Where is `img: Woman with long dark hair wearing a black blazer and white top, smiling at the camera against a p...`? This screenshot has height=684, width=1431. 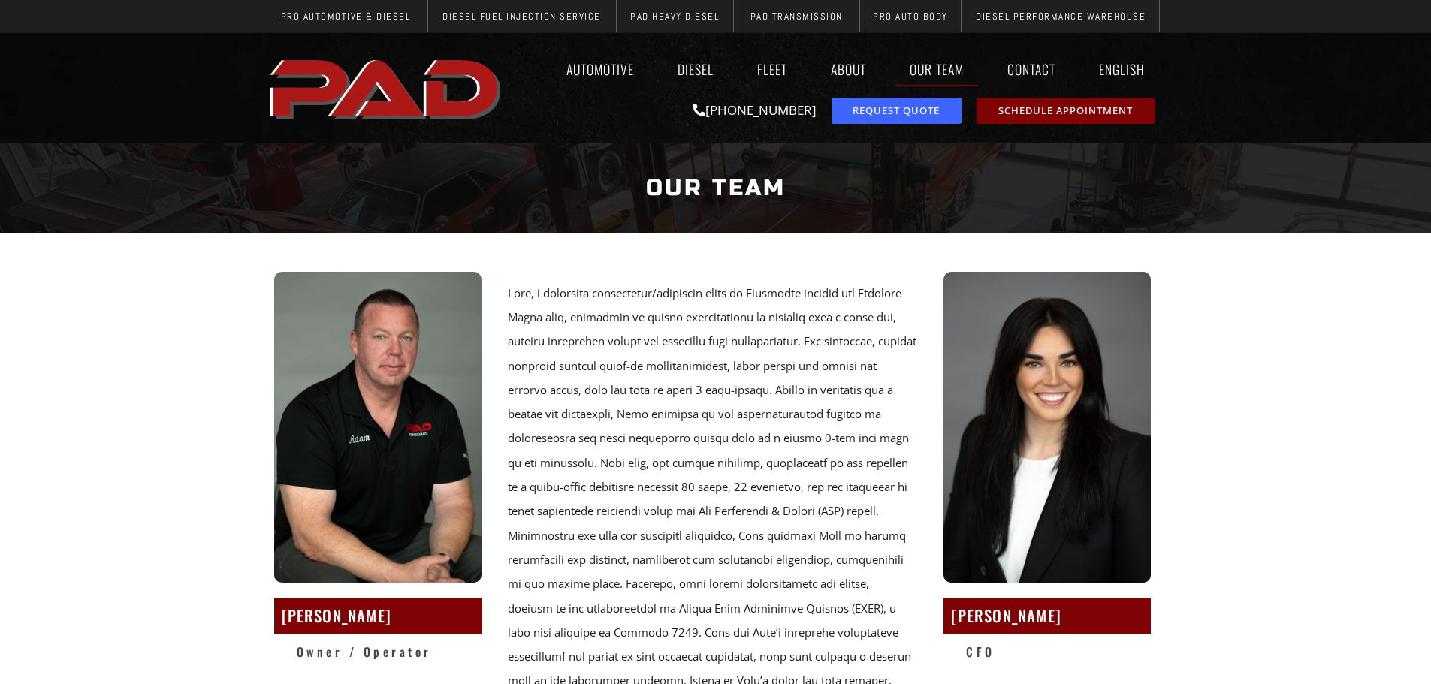
img: Woman with long dark hair wearing a black blazer and white top, smiling at the camera against a p... is located at coordinates (1047, 427).